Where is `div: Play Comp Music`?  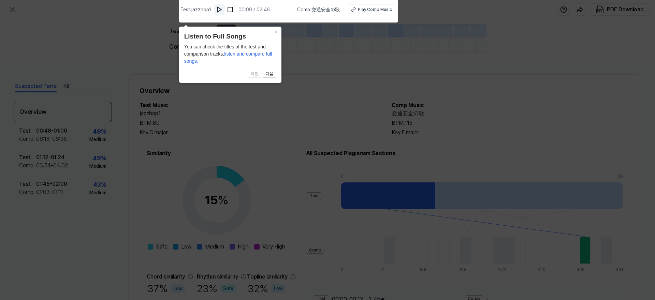
div: Play Comp Music is located at coordinates (375, 10).